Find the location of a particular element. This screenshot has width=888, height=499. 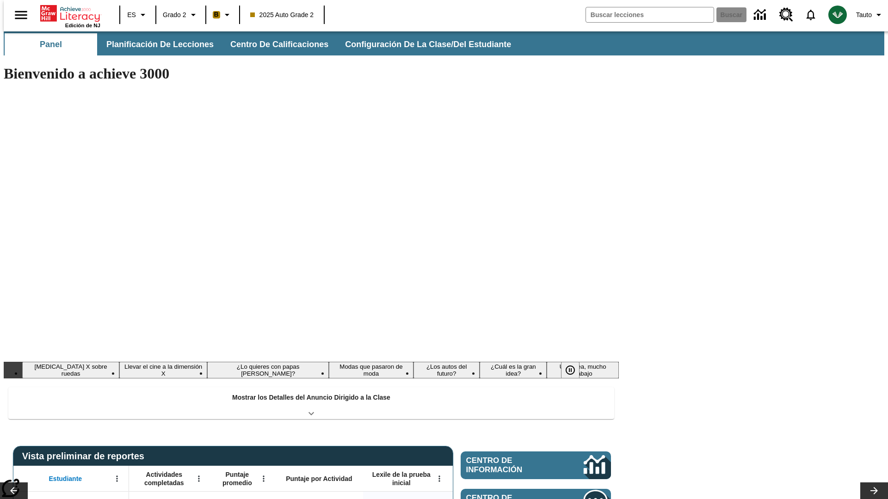

button: Lenguaje: ES, Selecciona un idioma is located at coordinates (138, 15).